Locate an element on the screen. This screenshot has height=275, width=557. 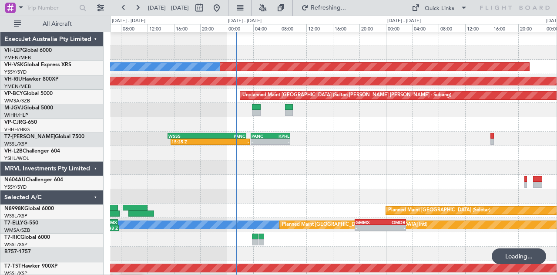
span: B757-1 is located at coordinates (13, 252).